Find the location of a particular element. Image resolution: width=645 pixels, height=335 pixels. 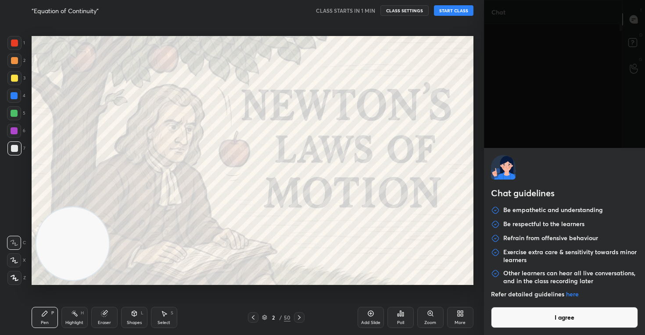

div: 50 is located at coordinates (287, 317).